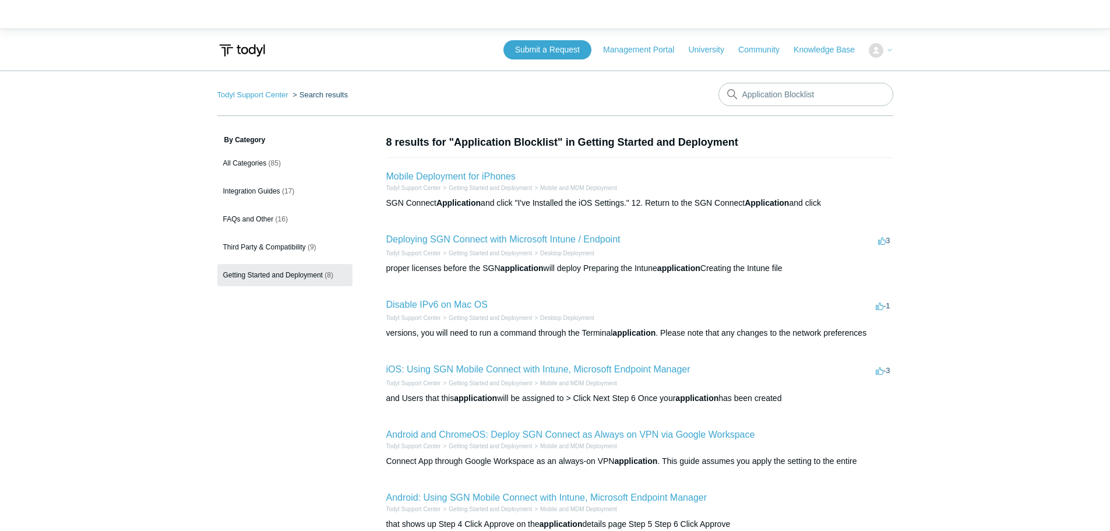 This screenshot has width=1110, height=531. I want to click on span: (9), so click(312, 247).